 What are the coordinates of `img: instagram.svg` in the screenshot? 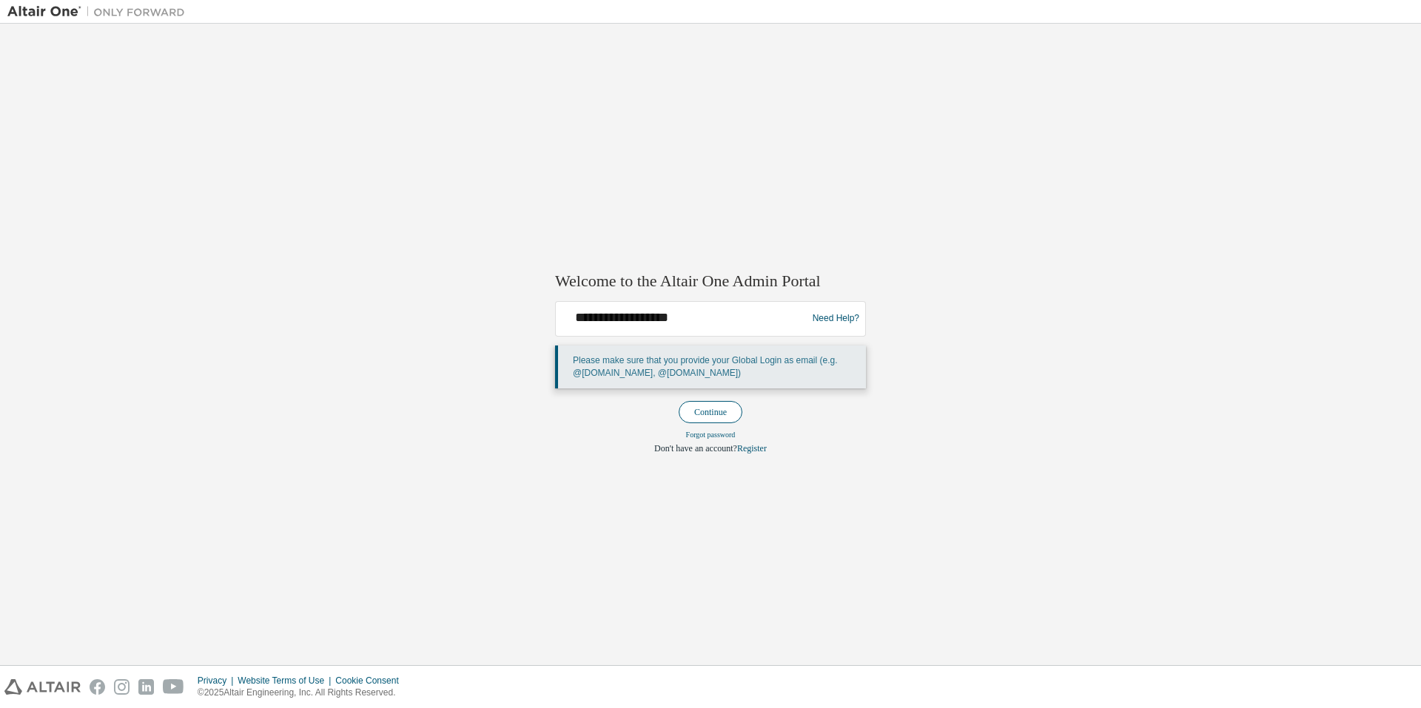 It's located at (121, 687).